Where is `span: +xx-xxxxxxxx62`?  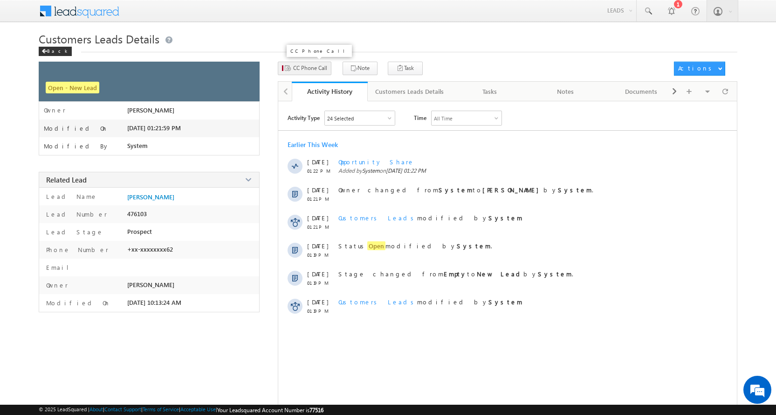
span: +xx-xxxxxxxx62 is located at coordinates (150, 249).